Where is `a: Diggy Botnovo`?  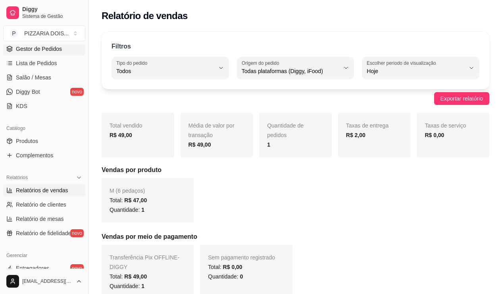
a: Diggy Botnovo is located at coordinates (44, 92).